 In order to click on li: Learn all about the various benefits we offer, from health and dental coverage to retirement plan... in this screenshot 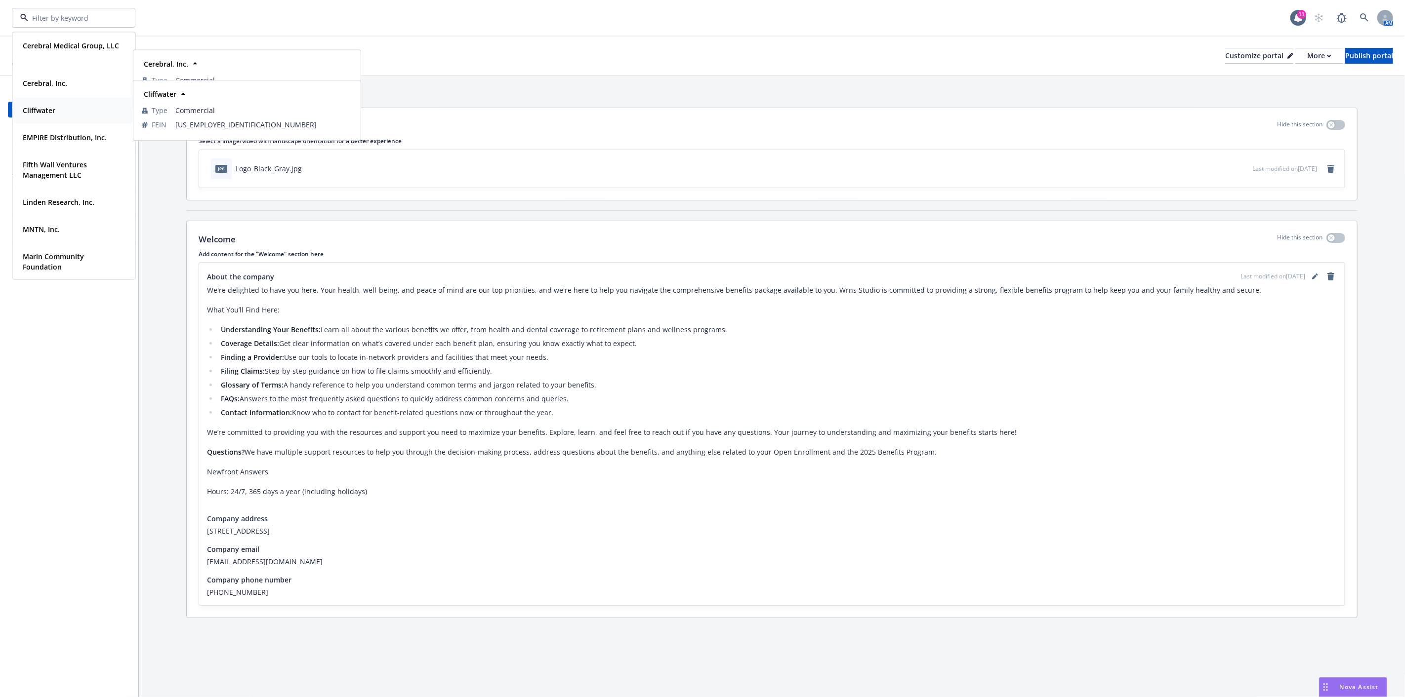, I will do `click(777, 330)`.